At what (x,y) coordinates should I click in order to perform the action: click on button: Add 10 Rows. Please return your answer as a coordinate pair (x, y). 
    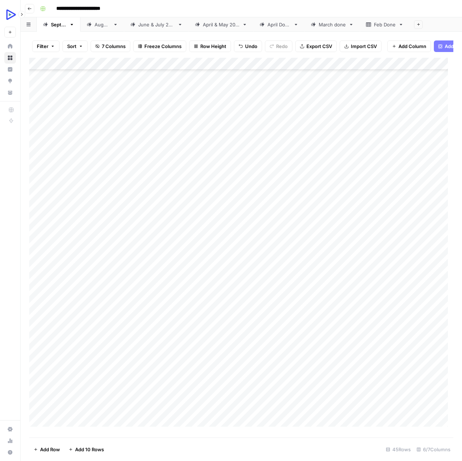
    Looking at the image, I should click on (86, 449).